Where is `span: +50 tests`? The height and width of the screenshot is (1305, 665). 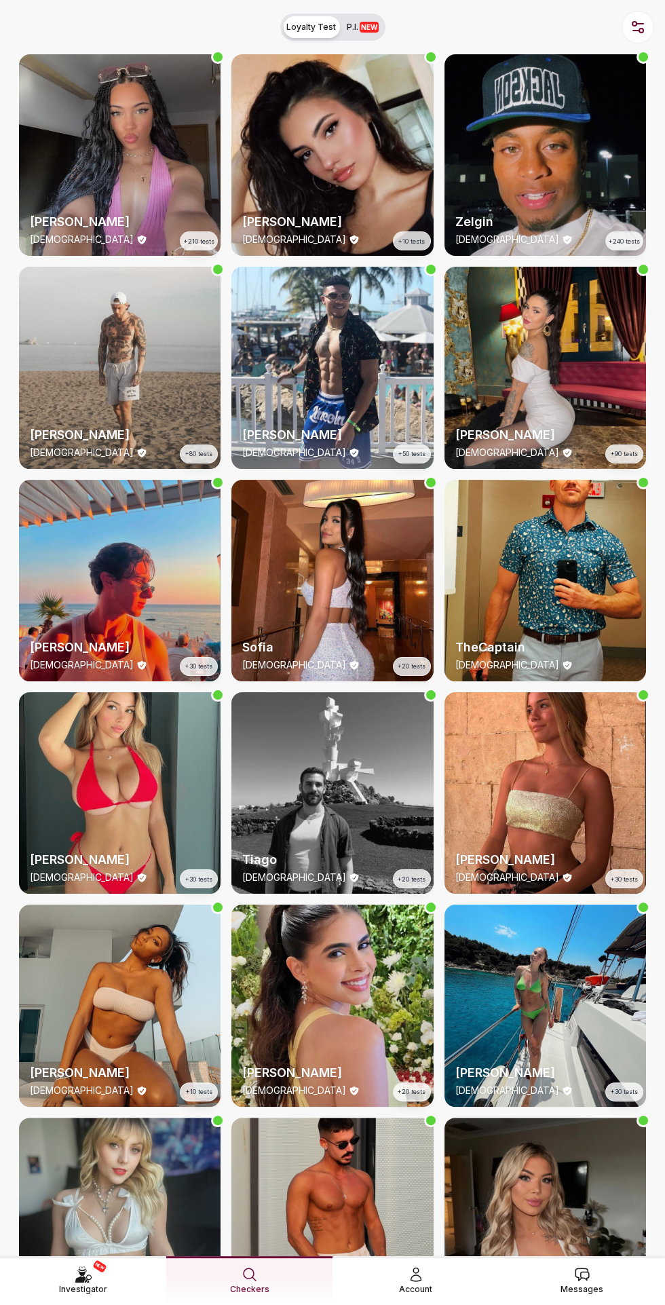 span: +50 tests is located at coordinates (412, 454).